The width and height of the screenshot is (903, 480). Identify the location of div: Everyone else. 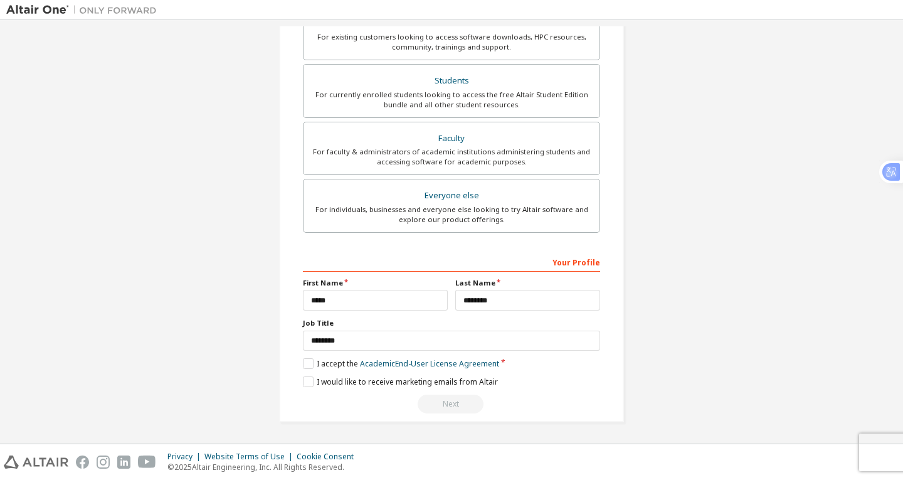
(451, 196).